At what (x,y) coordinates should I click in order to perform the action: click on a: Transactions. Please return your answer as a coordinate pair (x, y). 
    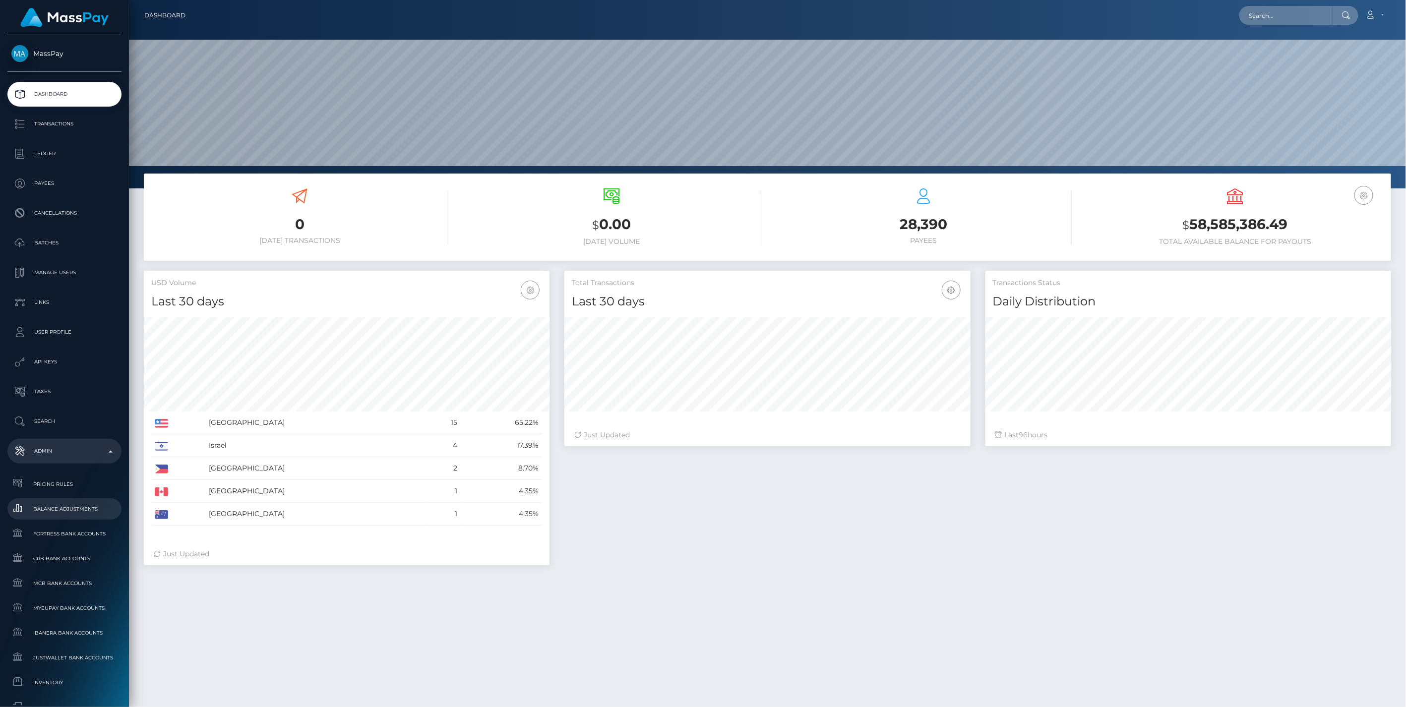
    Looking at the image, I should click on (64, 124).